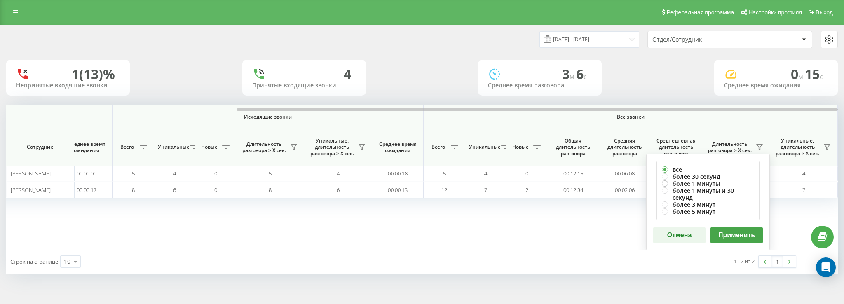 The width and height of the screenshot is (844, 304). Describe the element at coordinates (68, 85) in the screenshot. I see `div: Непринятые входящие звонки` at that location.